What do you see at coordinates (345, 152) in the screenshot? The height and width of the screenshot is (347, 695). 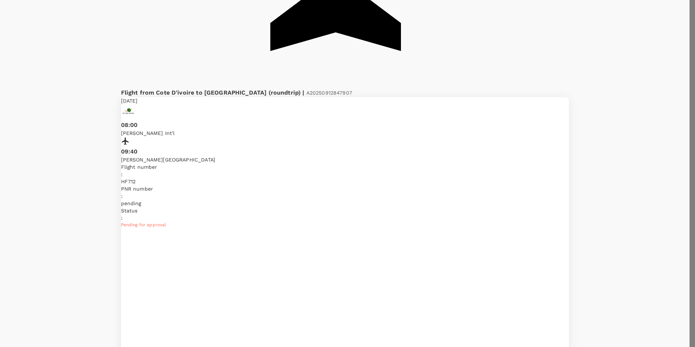 I see `p: 09:40` at bounding box center [345, 152].